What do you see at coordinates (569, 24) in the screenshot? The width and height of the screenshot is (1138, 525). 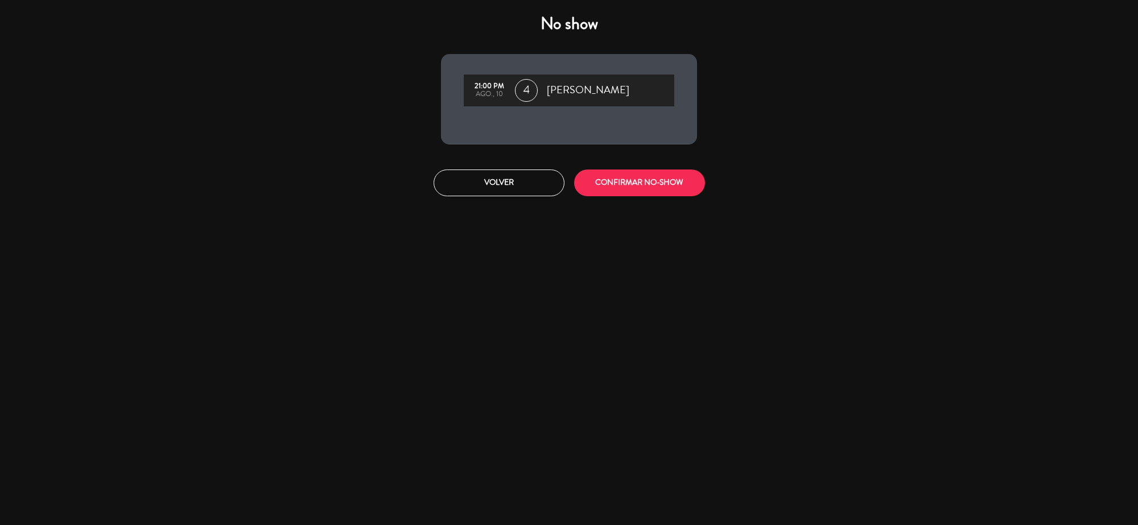 I see `h4: No show` at bounding box center [569, 24].